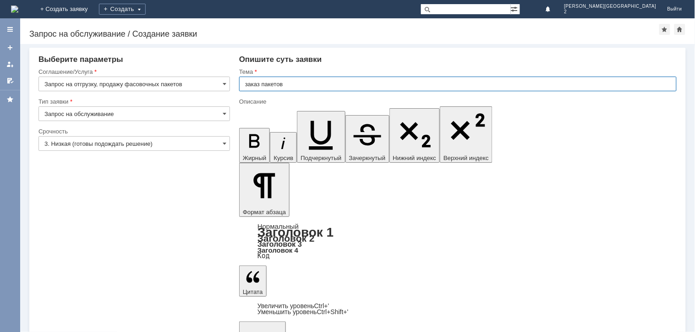 Image resolution: width=695 pixels, height=332 pixels. Describe the element at coordinates (296, 232) in the screenshot. I see `a: Заголовок 1` at that location.